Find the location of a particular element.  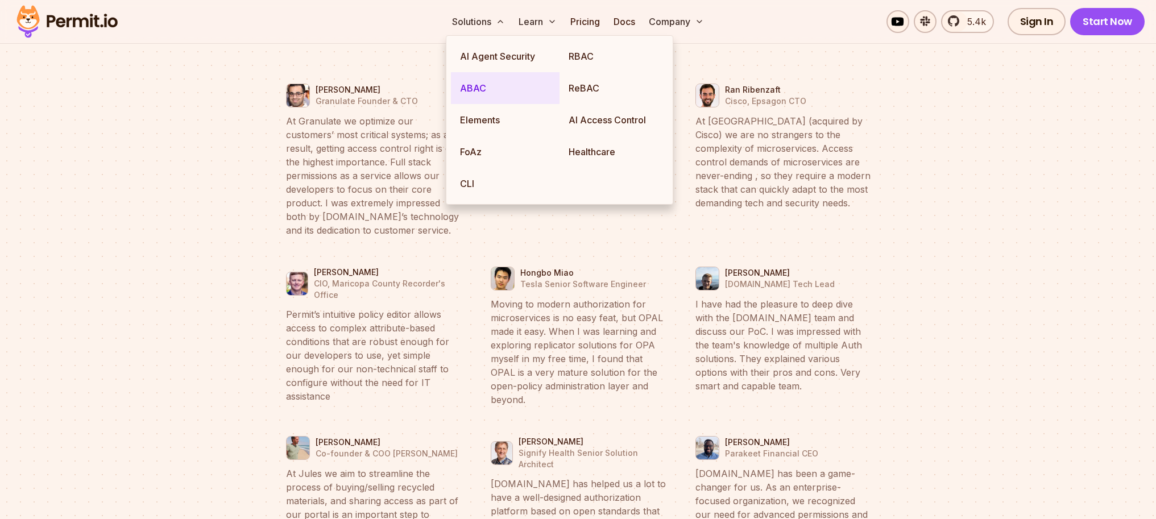

img: Jowanza Joseph | Parakeet Financial CEO is located at coordinates (708, 448).